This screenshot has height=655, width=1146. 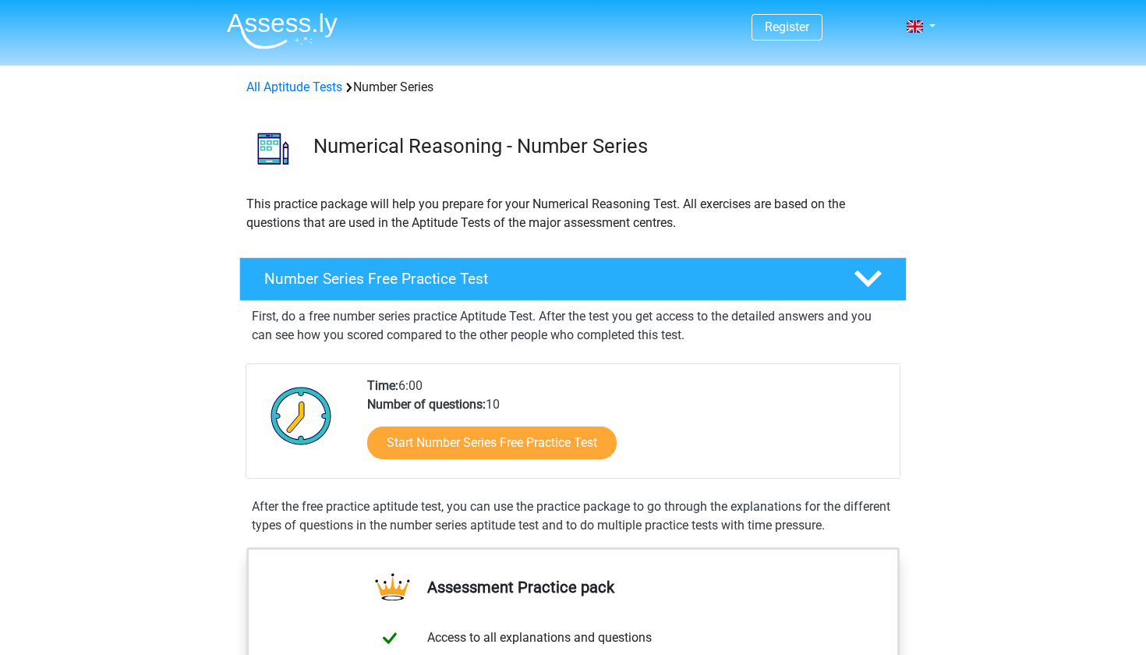 I want to click on b: Time:, so click(x=383, y=385).